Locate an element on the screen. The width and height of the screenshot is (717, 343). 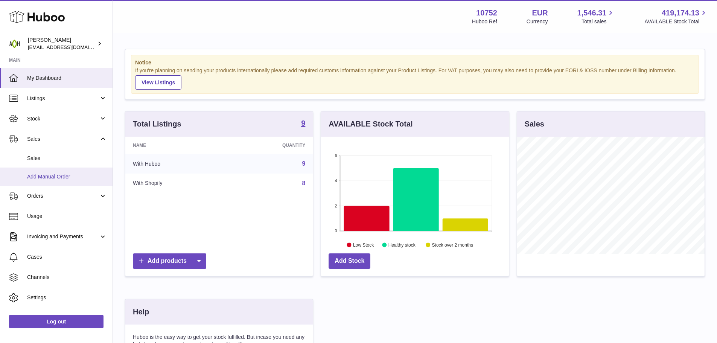
h3: AVAILABLE Stock Total is located at coordinates (370, 124).